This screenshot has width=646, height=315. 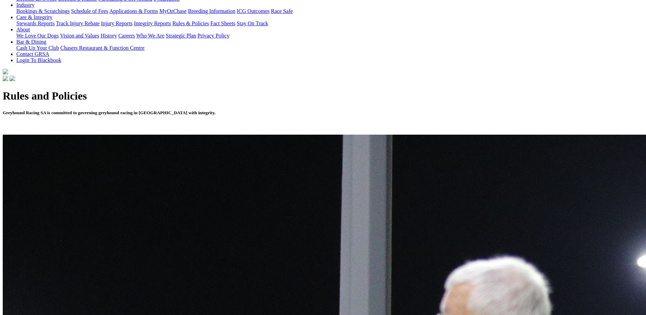 What do you see at coordinates (214, 35) in the screenshot?
I see `a: Privacy Policy` at bounding box center [214, 35].